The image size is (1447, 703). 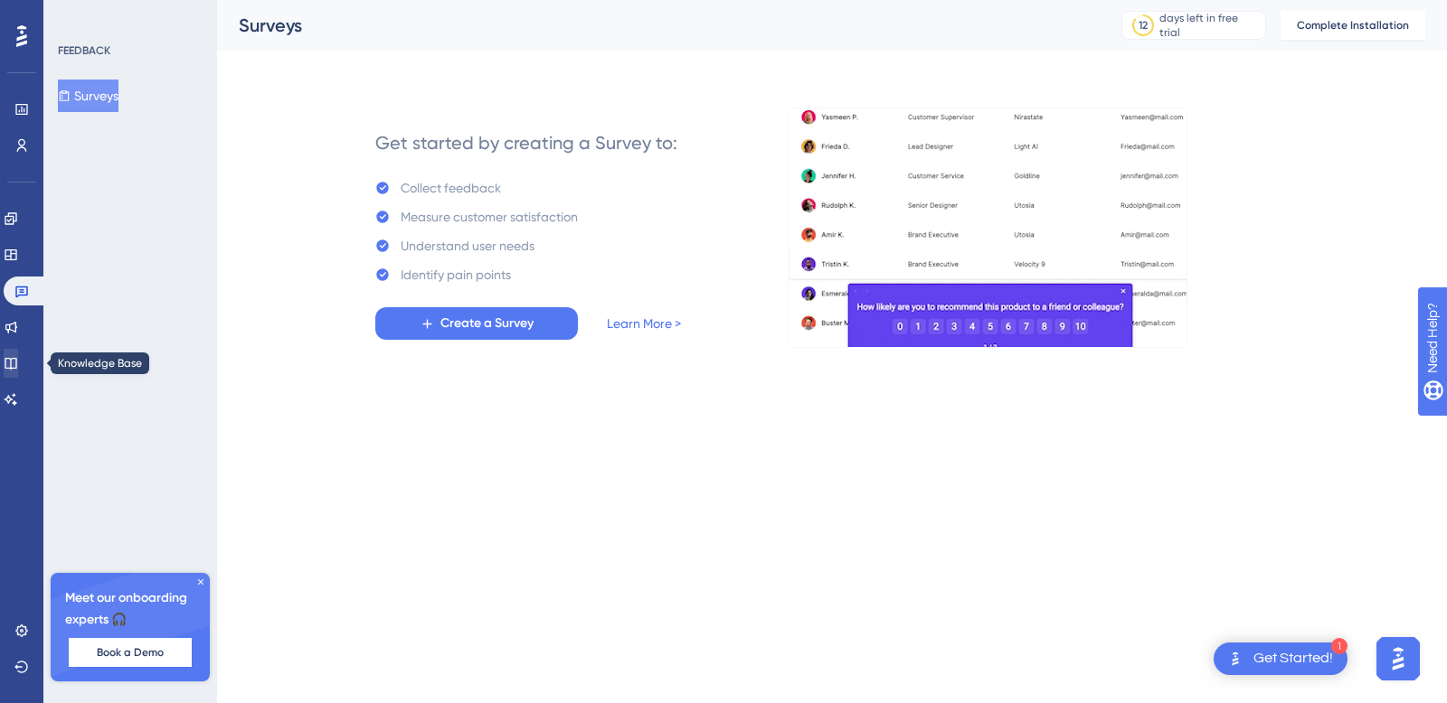 I want to click on div: Get started by creating a Survey to:, so click(x=526, y=143).